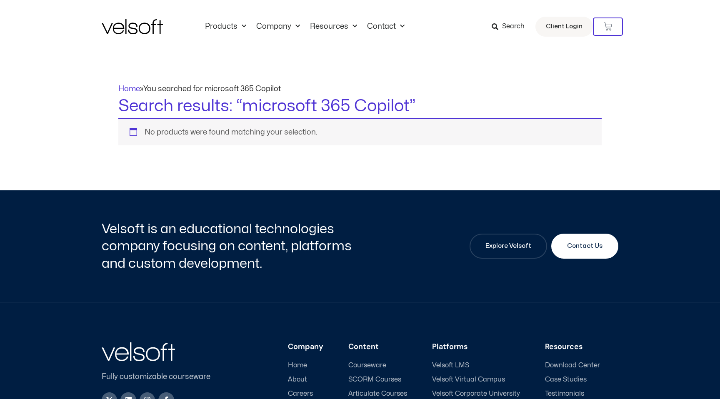 Image resolution: width=720 pixels, height=399 pixels. What do you see at coordinates (582, 365) in the screenshot?
I see `a: Download Center` at bounding box center [582, 365].